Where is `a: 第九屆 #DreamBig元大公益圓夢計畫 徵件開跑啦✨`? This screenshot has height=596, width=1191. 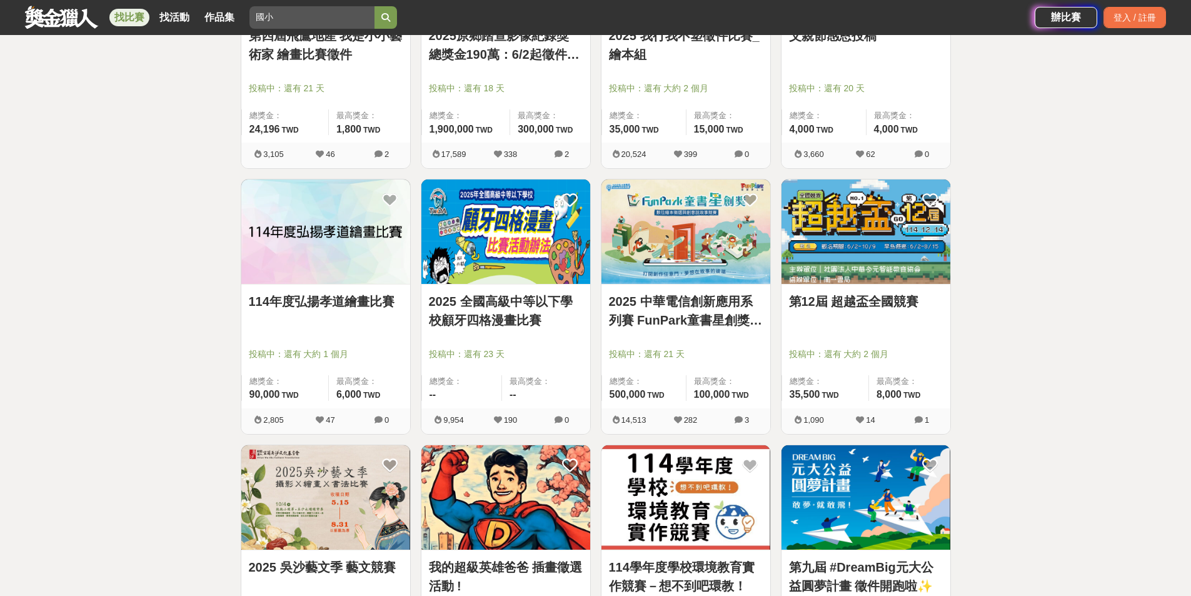
a: 第九屆 #DreamBig元大公益圓夢計畫 徵件開跑啦✨ is located at coordinates (866, 577).